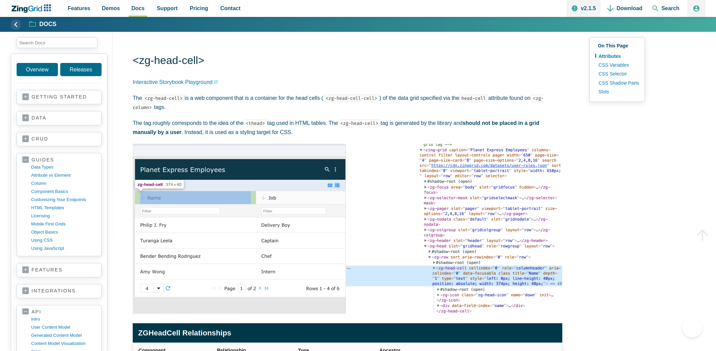 This screenshot has width=716, height=351. Describe the element at coordinates (59, 139) in the screenshot. I see `a: crud` at that location.